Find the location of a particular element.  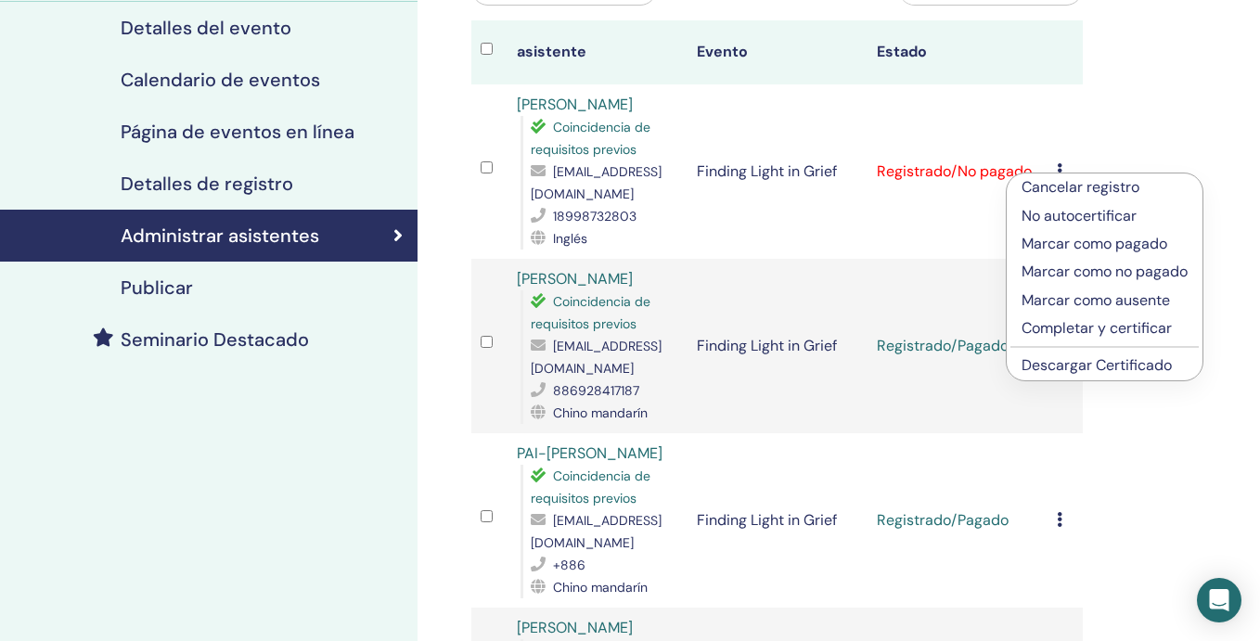

h4: Detalles del evento is located at coordinates (206, 28).